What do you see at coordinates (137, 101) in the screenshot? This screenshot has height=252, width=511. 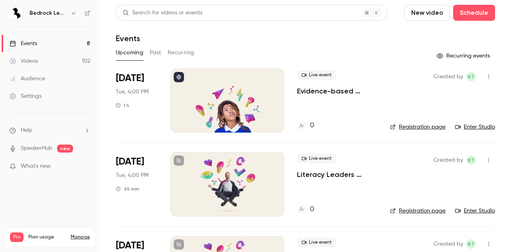 I see `div: Oct 7 Tue, 4:00 PM (Europe/London)` at bounding box center [137, 101].